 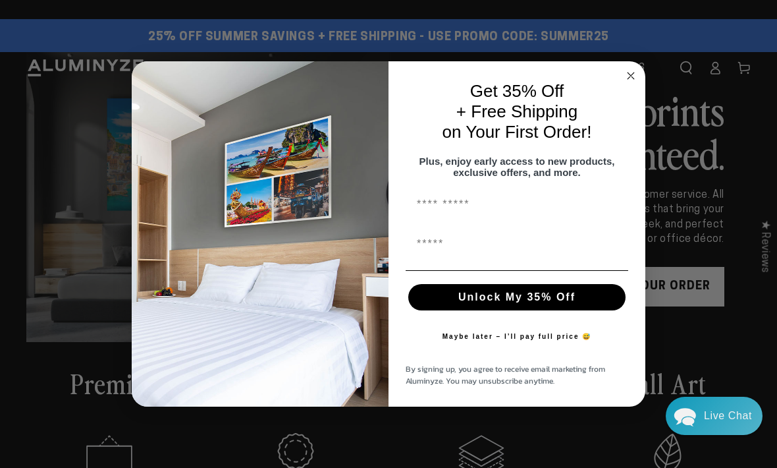 What do you see at coordinates (517, 297) in the screenshot?
I see `button: Unlock My 35% Off` at bounding box center [517, 297].